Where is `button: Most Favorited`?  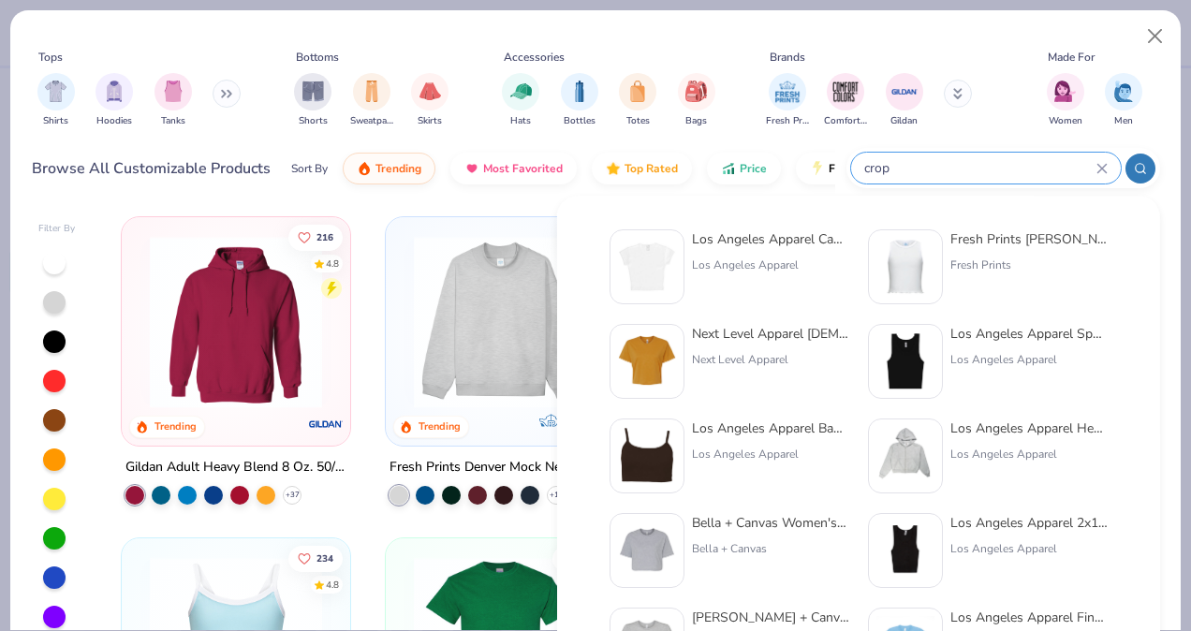
button: Most Favorited is located at coordinates (513, 169).